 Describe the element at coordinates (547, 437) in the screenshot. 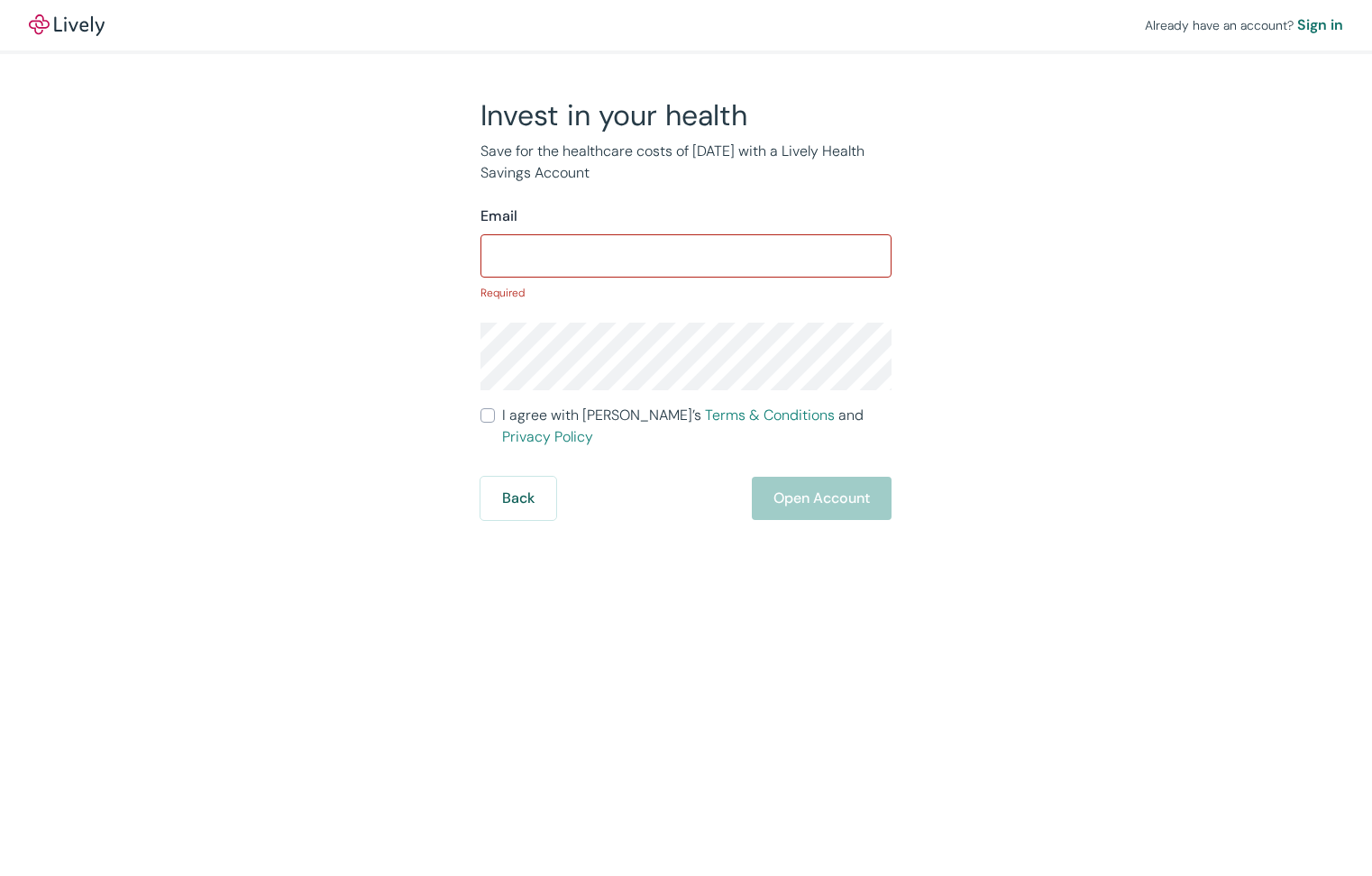

I see `a: Privacy Policy` at that location.